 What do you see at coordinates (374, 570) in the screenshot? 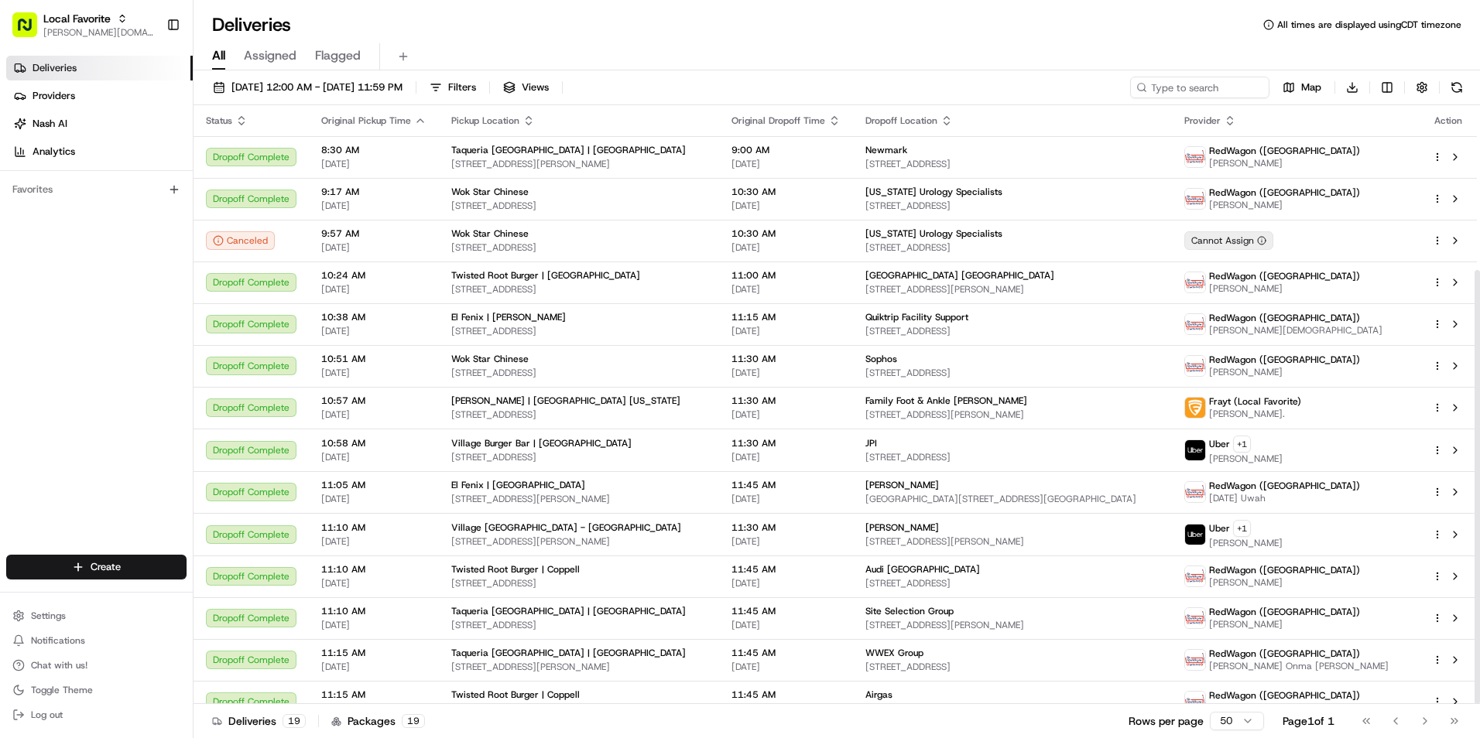
I see `span: 11:10 AM` at bounding box center [374, 570].